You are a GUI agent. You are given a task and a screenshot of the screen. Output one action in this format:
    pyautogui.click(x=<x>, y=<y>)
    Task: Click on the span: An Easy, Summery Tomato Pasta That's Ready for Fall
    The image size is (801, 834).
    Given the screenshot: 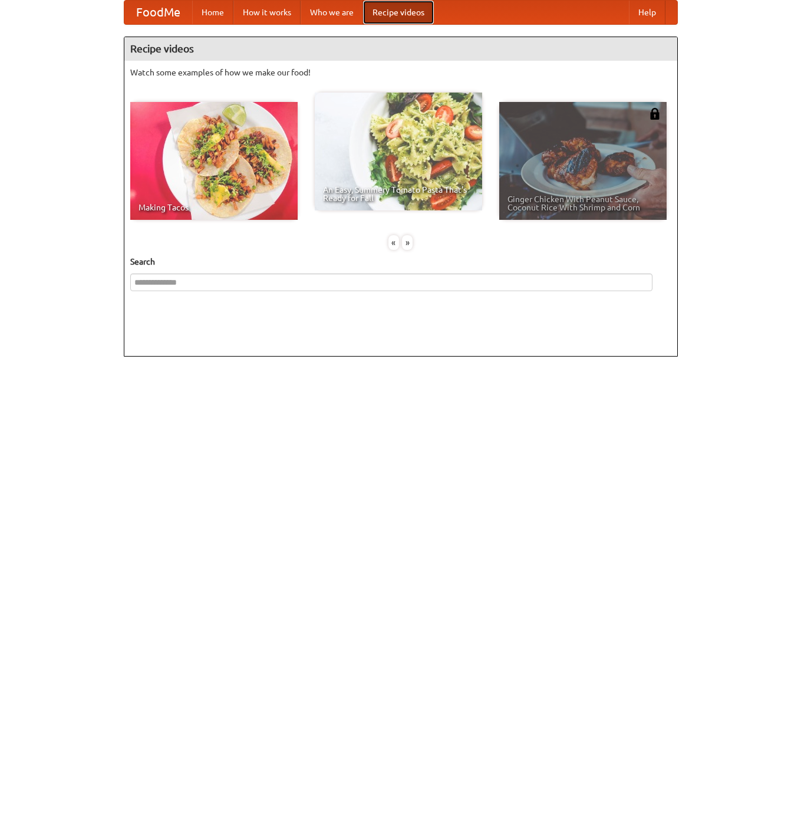 What is the action you would take?
    pyautogui.click(x=398, y=194)
    